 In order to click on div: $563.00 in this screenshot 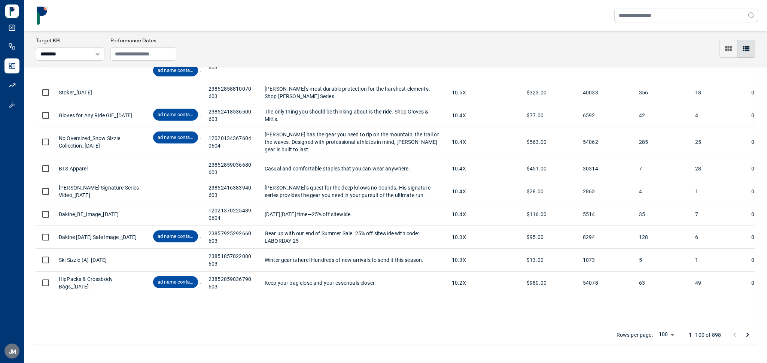, I will do `click(551, 142)`.